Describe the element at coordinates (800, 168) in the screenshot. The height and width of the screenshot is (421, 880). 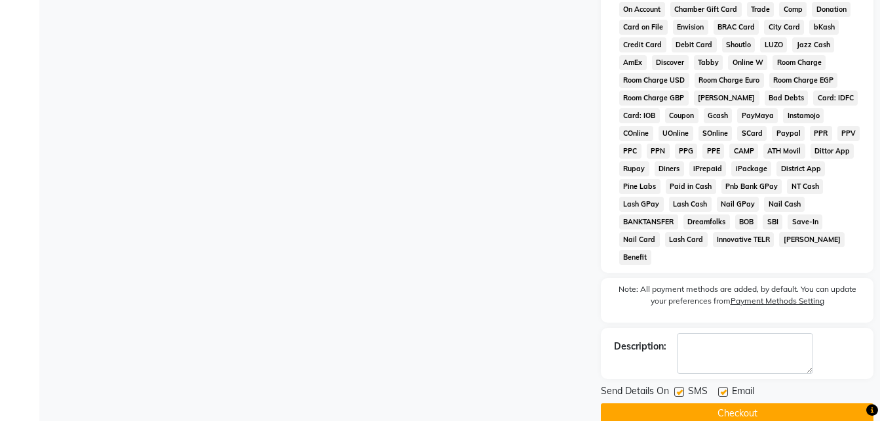
I see `span: District App` at that location.